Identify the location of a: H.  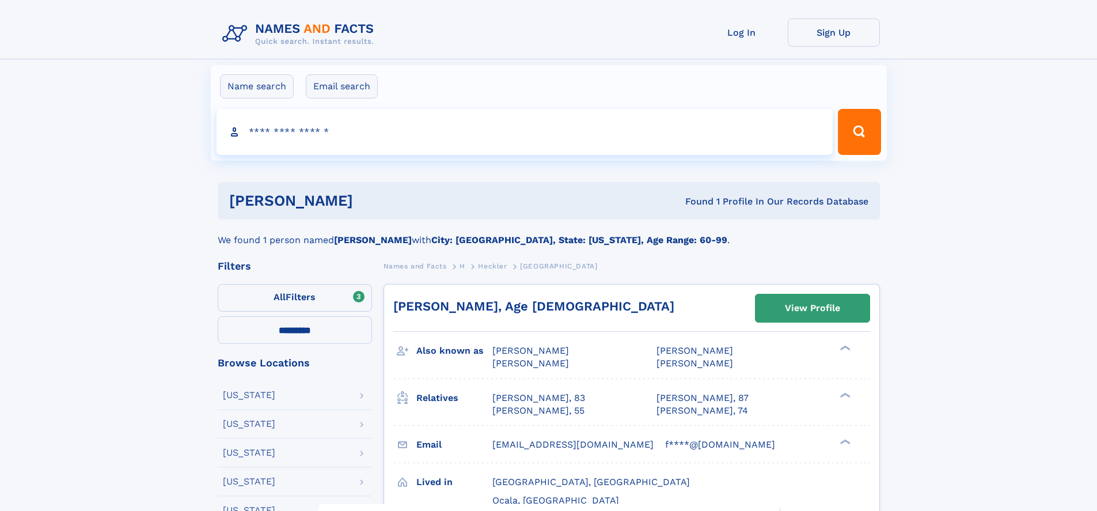
(462, 265).